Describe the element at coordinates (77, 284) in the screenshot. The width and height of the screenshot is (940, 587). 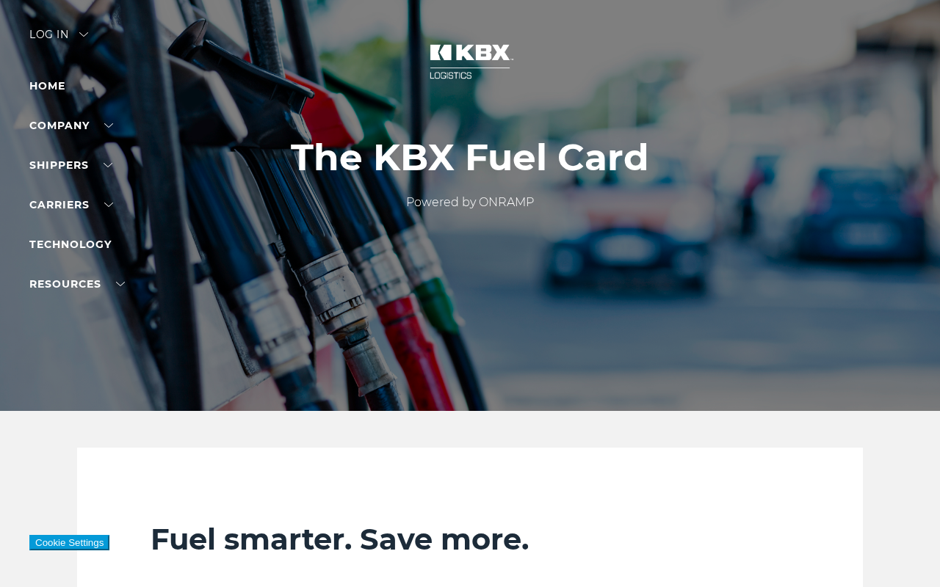
I see `a: RESOURCES` at that location.